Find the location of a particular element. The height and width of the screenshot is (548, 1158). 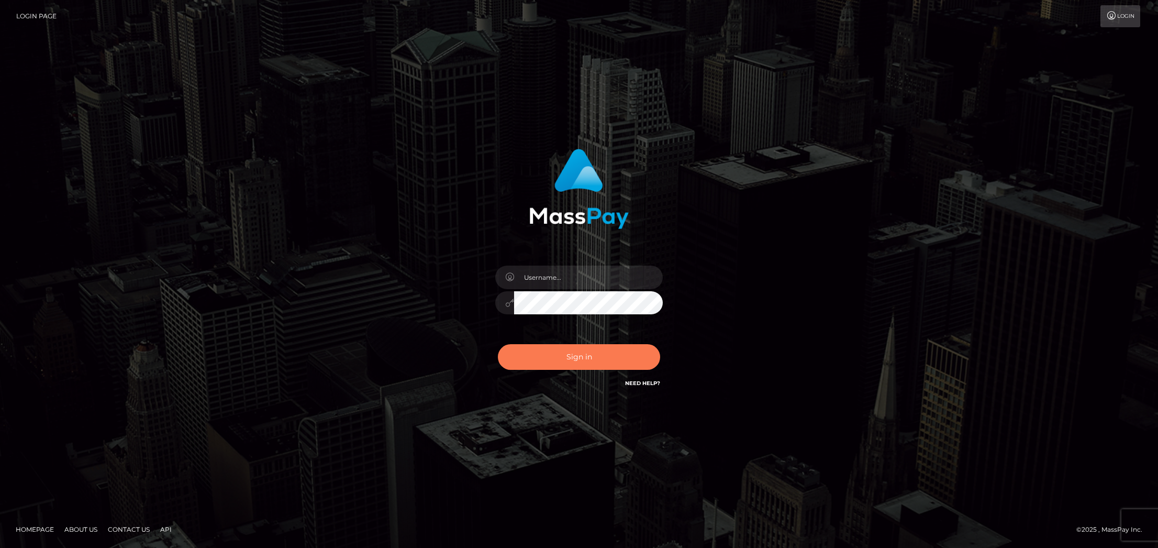

img: MassPay Login is located at coordinates (579, 188).